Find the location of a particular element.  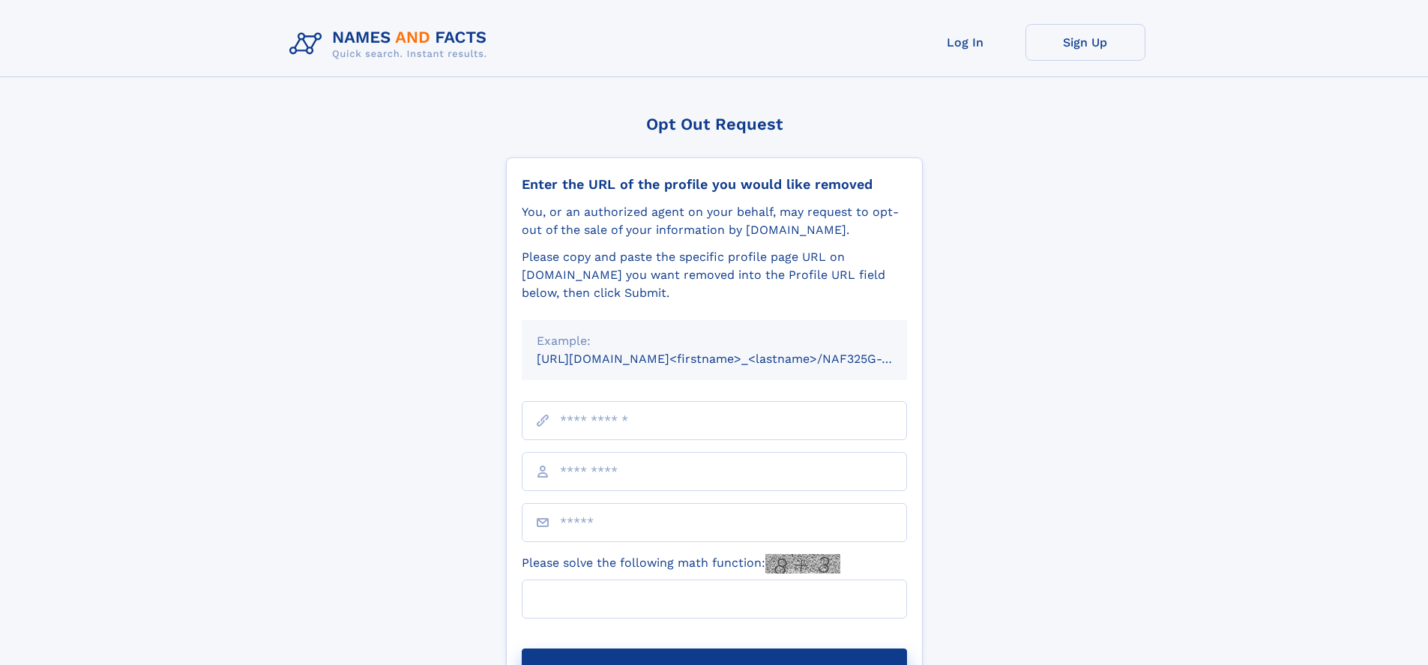

img: Logo Names and Facts is located at coordinates (391, 44).